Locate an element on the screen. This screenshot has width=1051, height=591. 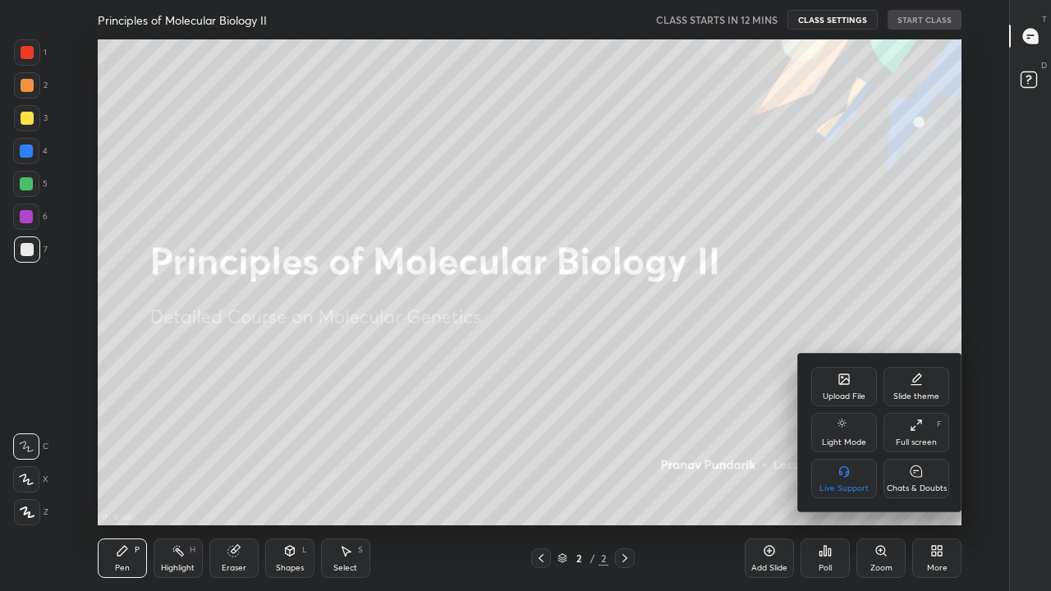
div: Live Support is located at coordinates (844, 489).